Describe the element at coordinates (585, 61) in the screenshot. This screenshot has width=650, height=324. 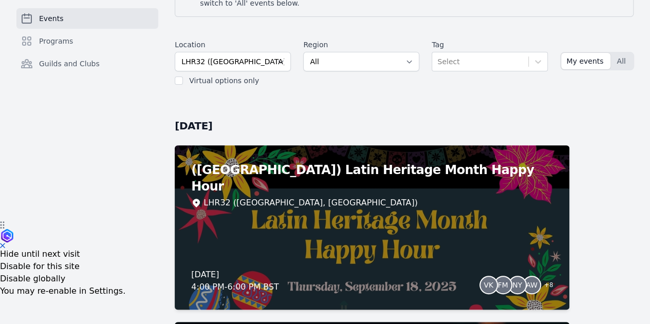
I see `span: My events` at that location.